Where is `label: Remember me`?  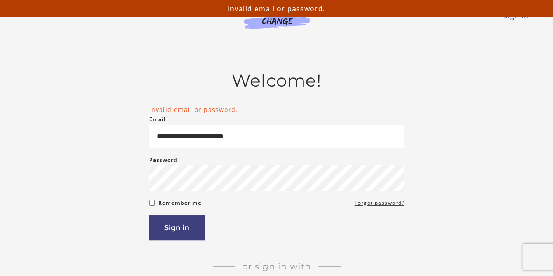
label: Remember me is located at coordinates (180, 203).